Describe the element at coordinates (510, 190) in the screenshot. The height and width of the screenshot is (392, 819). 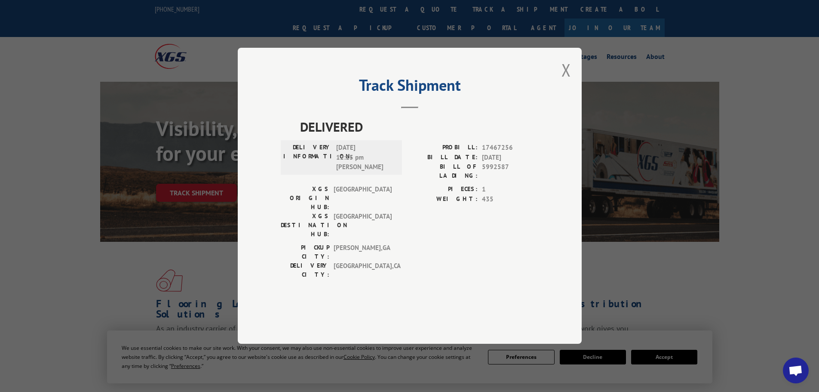
I see `span: 1` at that location.